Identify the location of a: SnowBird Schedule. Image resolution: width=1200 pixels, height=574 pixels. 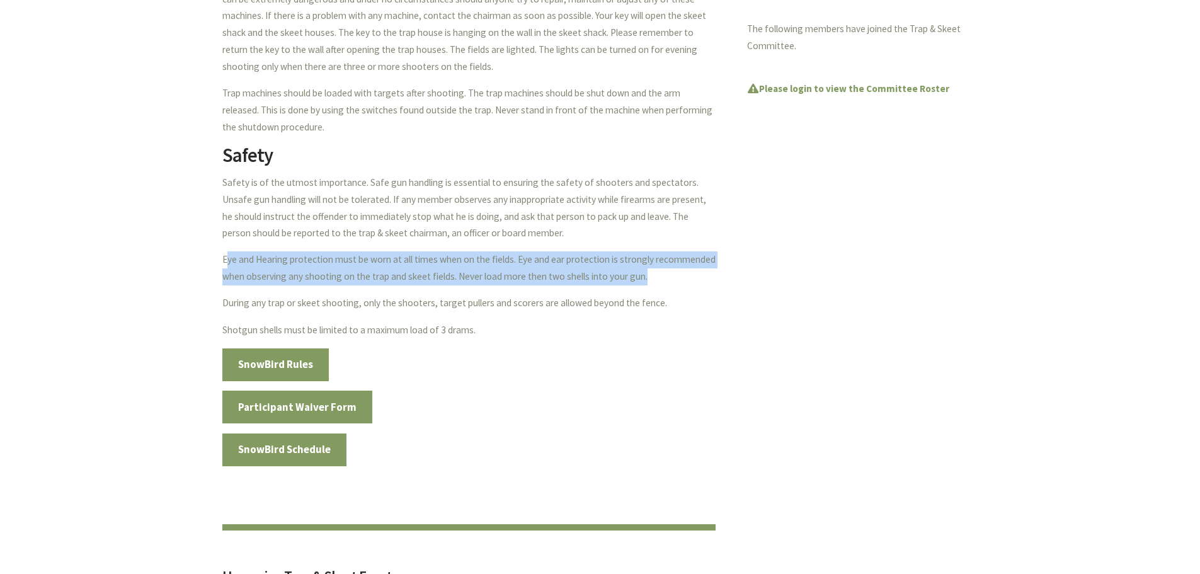
(285, 450).